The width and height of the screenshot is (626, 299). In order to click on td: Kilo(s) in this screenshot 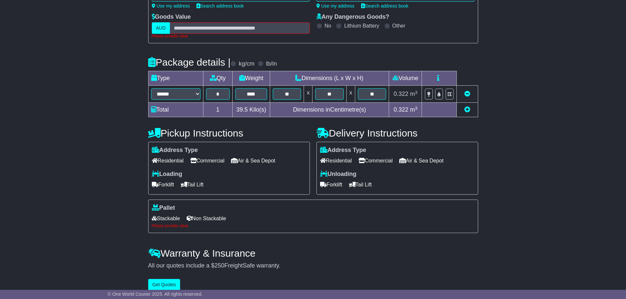, I will do `click(251, 110)`.